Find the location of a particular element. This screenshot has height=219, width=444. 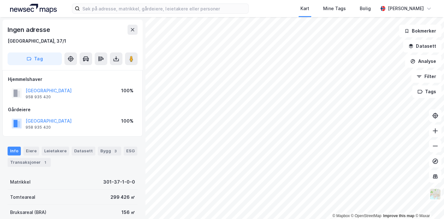

div: Eiere is located at coordinates (31, 151).